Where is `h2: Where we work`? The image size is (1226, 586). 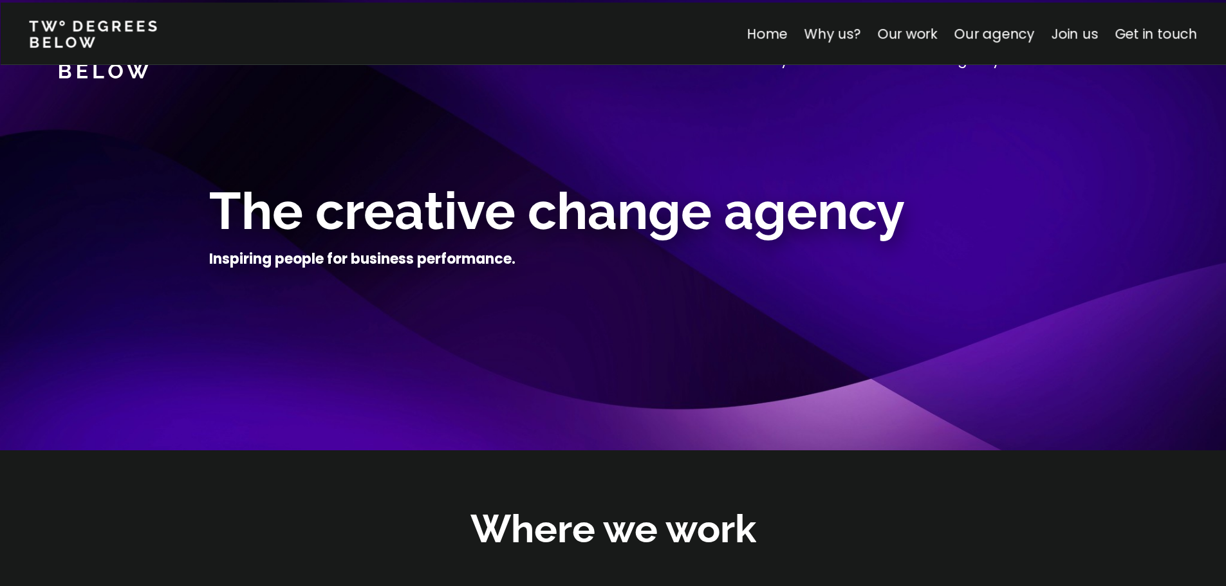 h2: Where we work is located at coordinates (613, 529).